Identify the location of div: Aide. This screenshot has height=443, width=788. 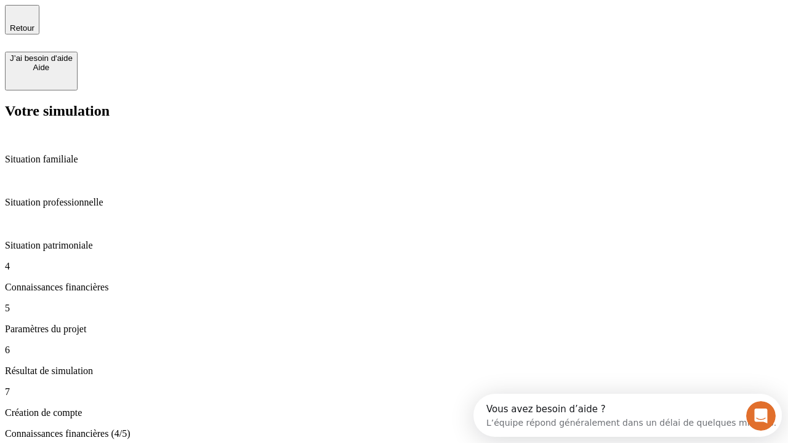
(41, 67).